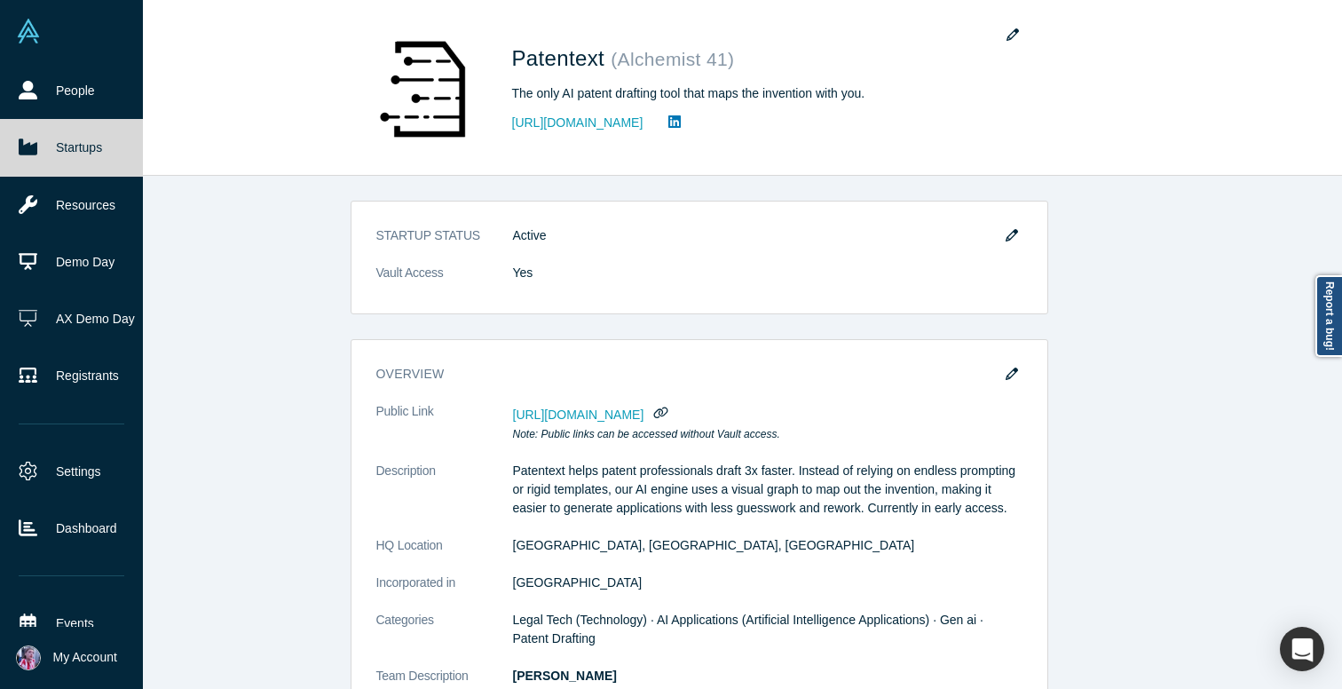 This screenshot has height=689, width=1342. Describe the element at coordinates (687, 374) in the screenshot. I see `h3: overview` at that location.